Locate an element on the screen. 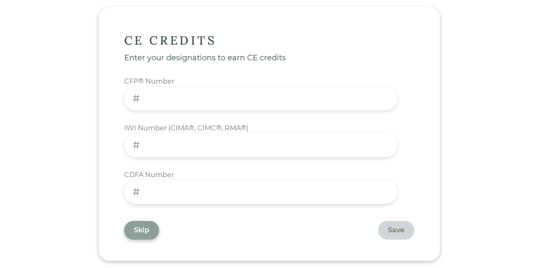 This screenshot has height=268, width=538. div: CDFA Number is located at coordinates (149, 175).